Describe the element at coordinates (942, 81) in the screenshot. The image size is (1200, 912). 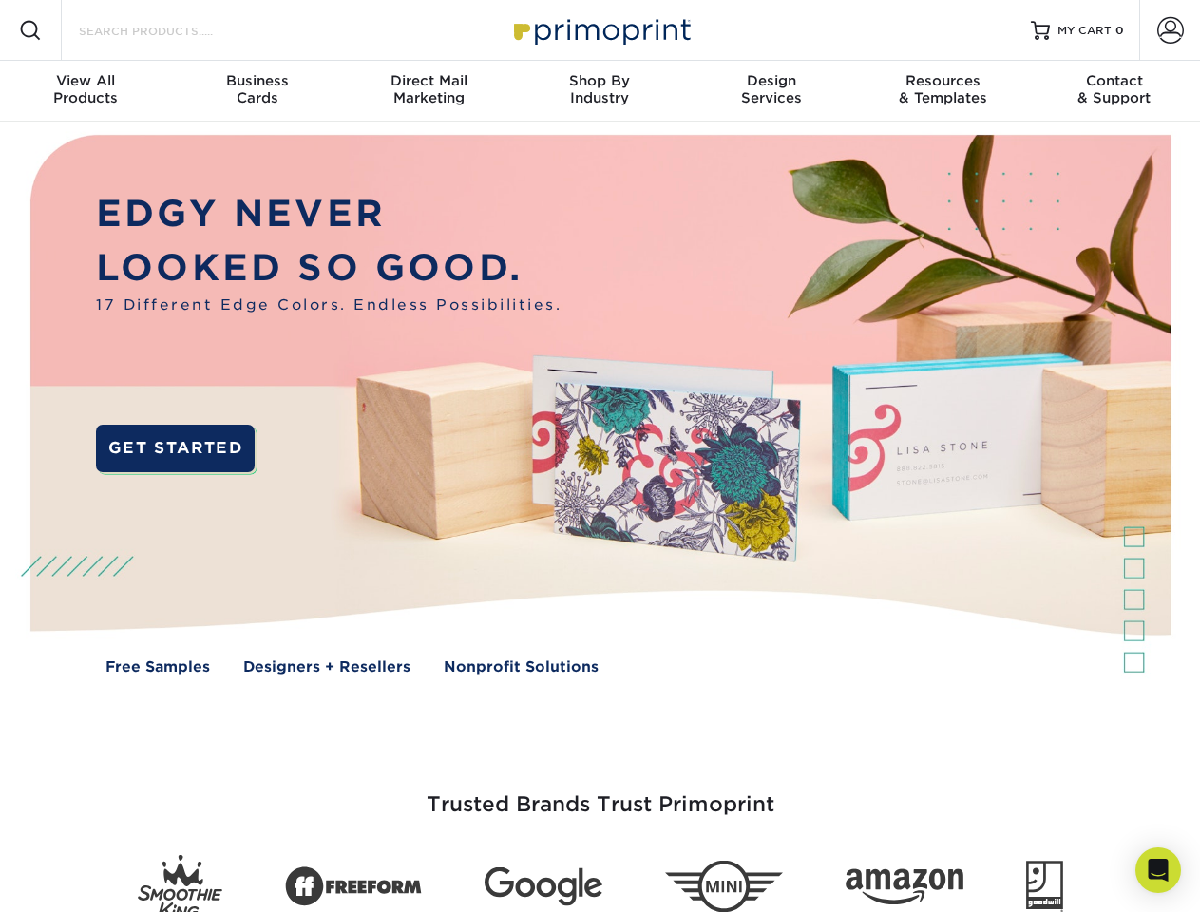
I see `span: Resources` at that location.